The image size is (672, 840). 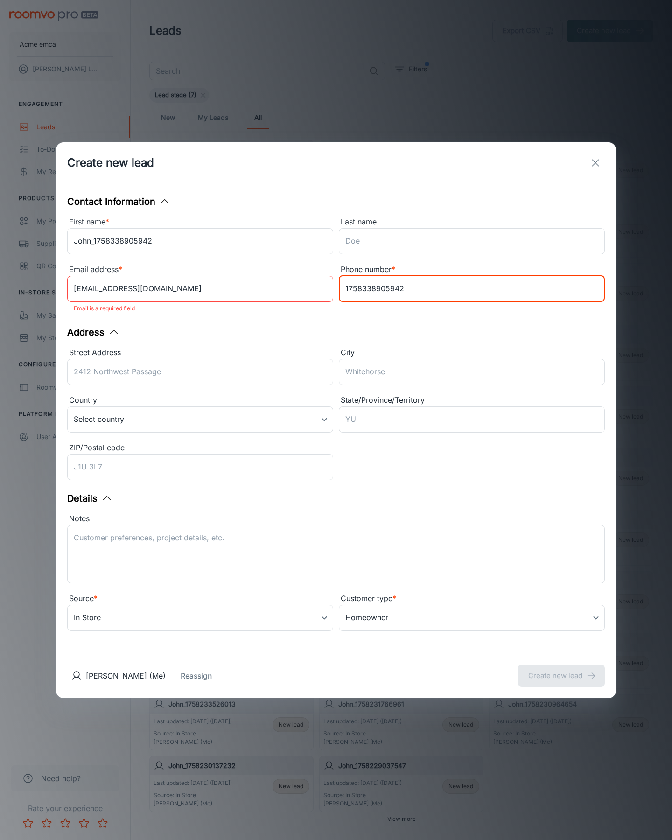 What do you see at coordinates (596, 163) in the screenshot?
I see `button: exit` at bounding box center [596, 163].